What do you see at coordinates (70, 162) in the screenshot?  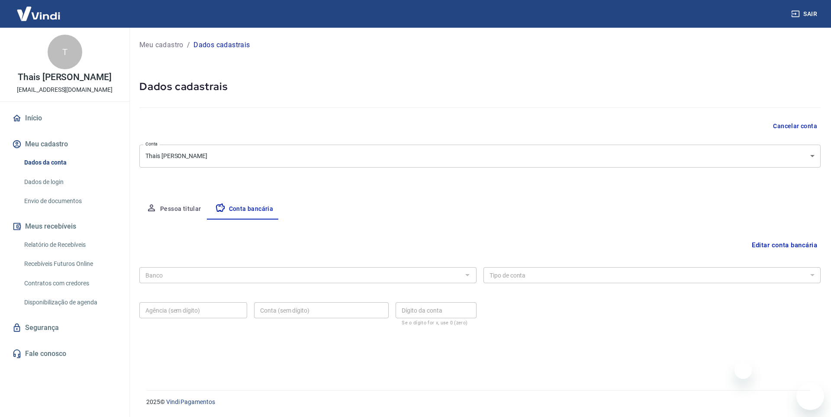 I see `a: Dados da conta` at bounding box center [70, 162].